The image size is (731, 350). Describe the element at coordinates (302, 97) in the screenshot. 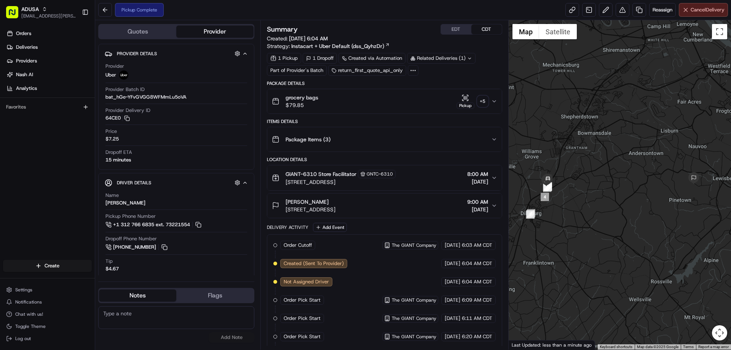

I see `span: grocery bags` at that location.